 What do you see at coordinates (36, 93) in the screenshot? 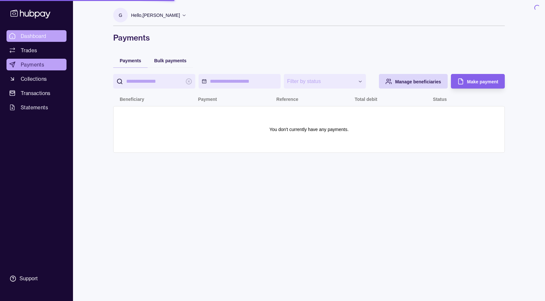
I see `a: Transactions` at bounding box center [36, 93].